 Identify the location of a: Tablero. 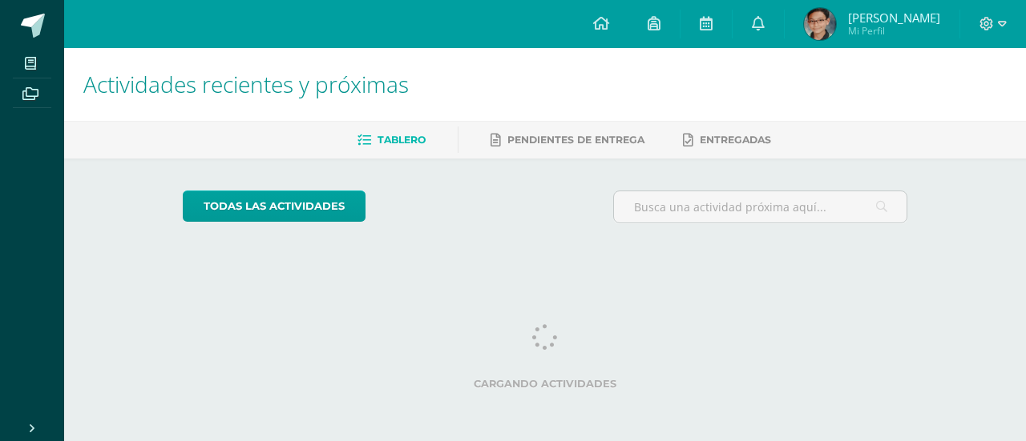
(391, 140).